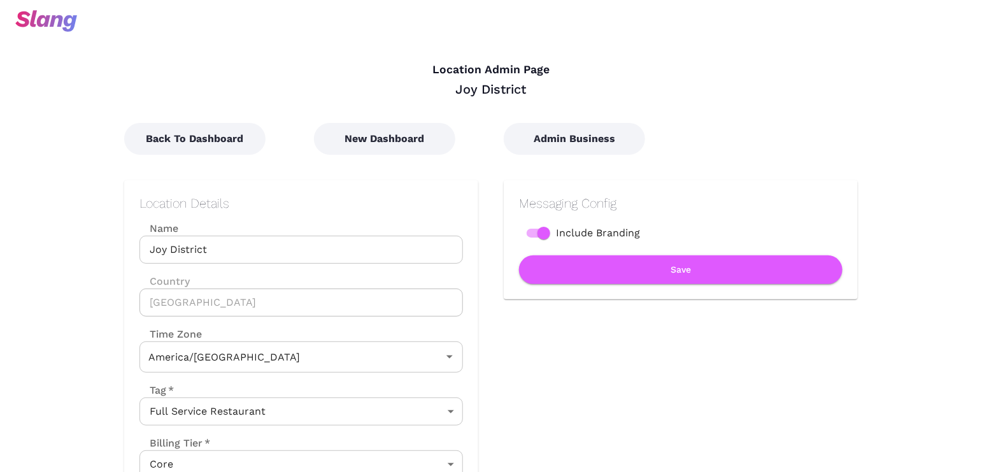  I want to click on h2: Location Details, so click(301, 203).